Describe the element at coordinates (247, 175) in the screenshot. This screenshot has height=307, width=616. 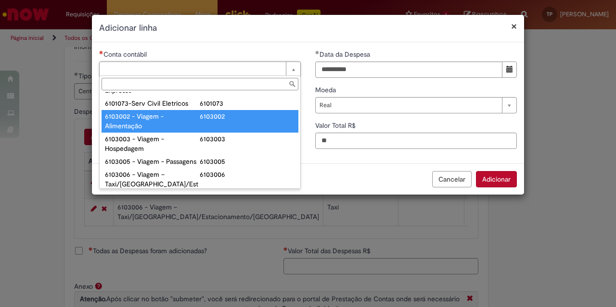
I see `div: 6103006` at that location.